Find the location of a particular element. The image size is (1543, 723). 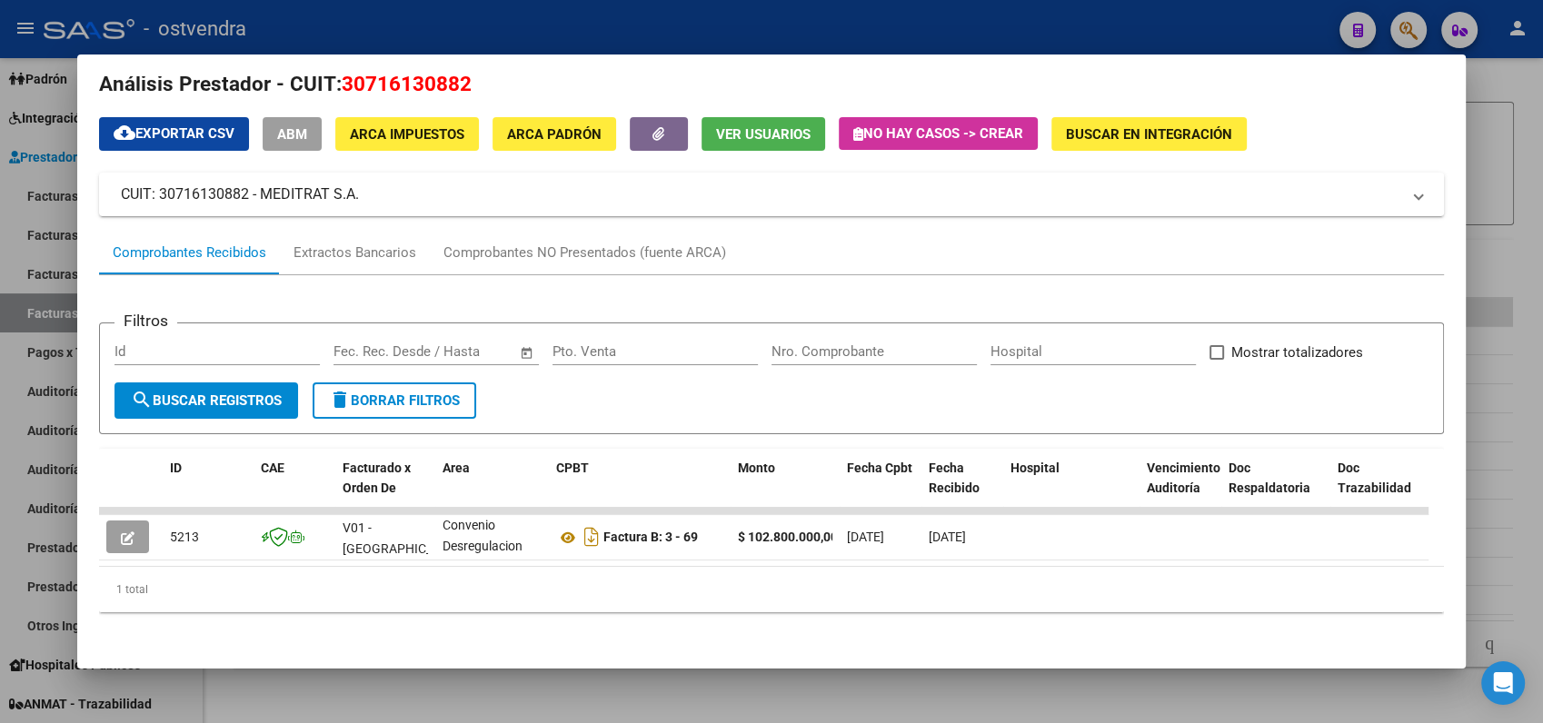

span: CPBT is located at coordinates (572, 468).